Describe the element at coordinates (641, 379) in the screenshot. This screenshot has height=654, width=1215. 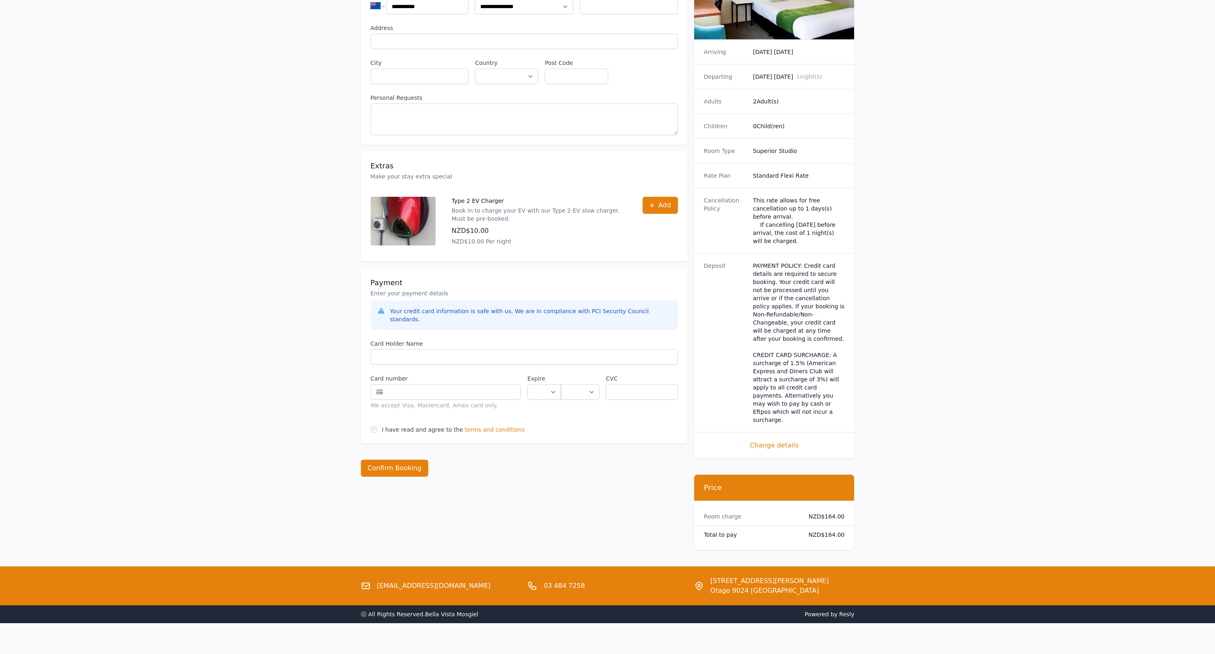
I see `label: CVC` at that location.